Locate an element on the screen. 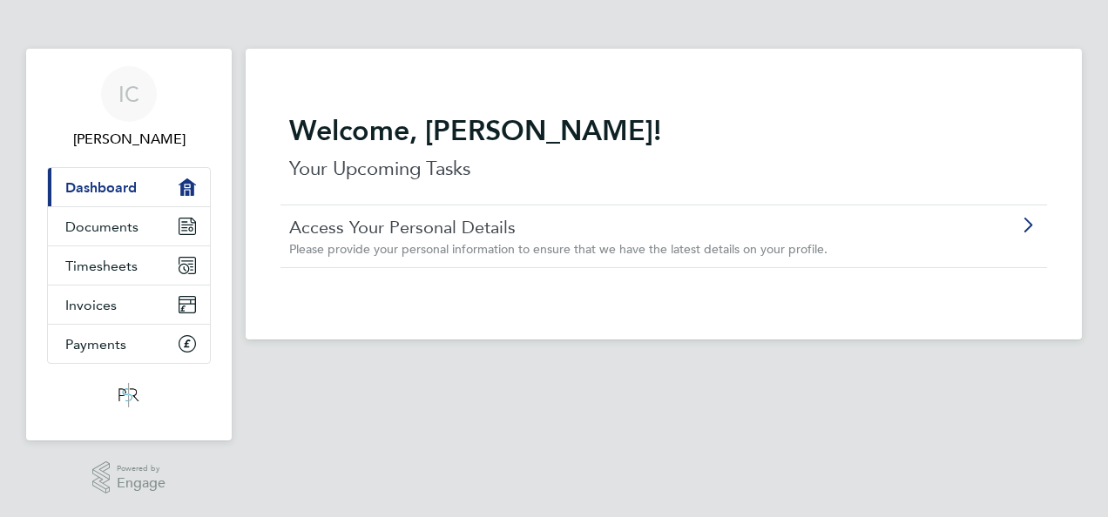  p: Your Upcoming Tasks is located at coordinates (664, 169).